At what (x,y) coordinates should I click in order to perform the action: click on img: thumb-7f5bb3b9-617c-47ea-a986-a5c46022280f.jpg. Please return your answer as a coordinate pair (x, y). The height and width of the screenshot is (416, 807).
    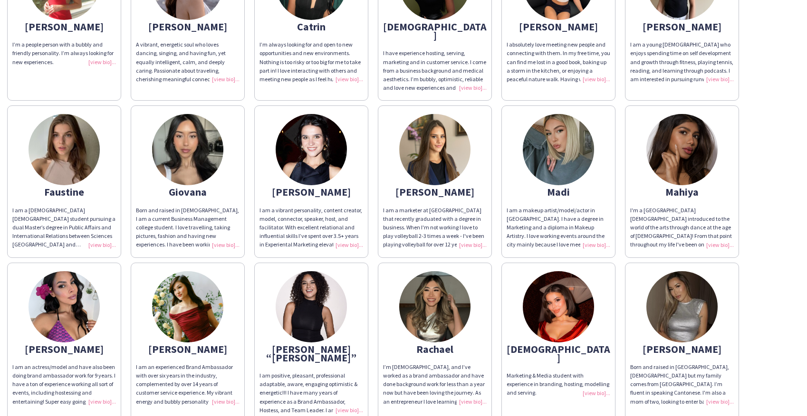
    Looking at the image, I should click on (435, 307).